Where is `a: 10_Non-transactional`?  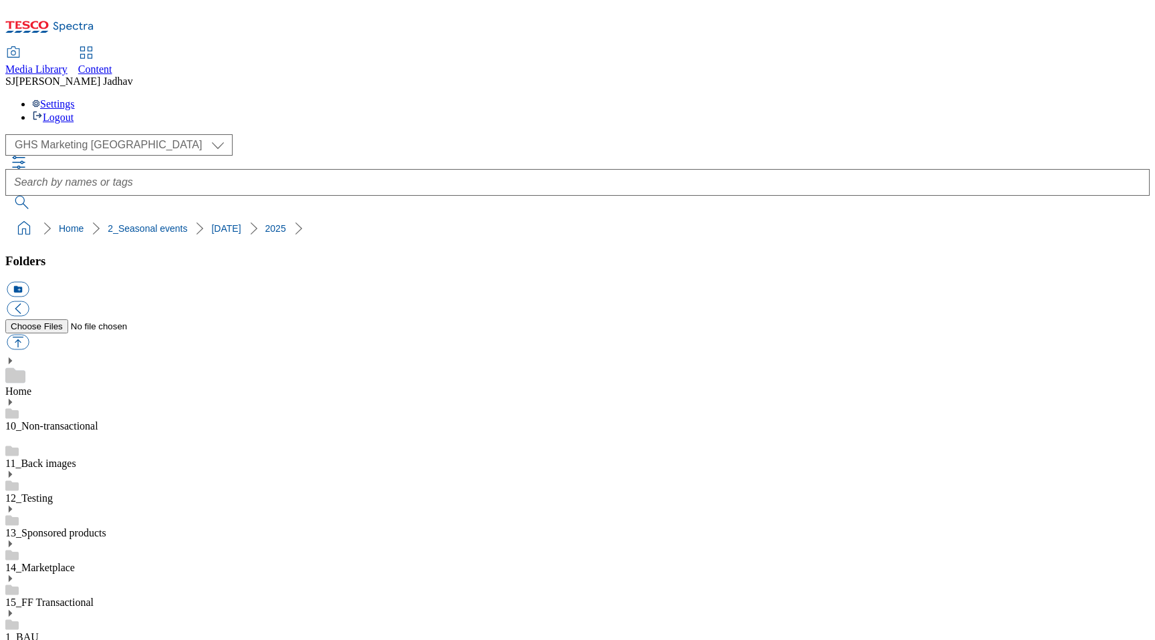
a: 10_Non-transactional is located at coordinates (51, 426).